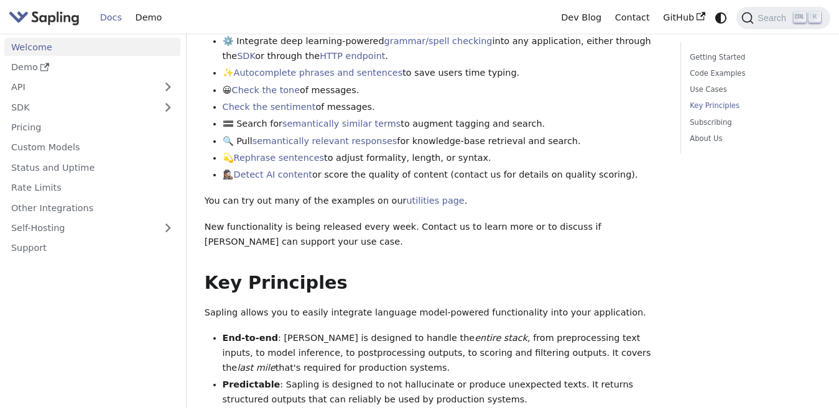 The image size is (839, 408). Describe the element at coordinates (352, 56) in the screenshot. I see `a: HTTP endpoint` at that location.